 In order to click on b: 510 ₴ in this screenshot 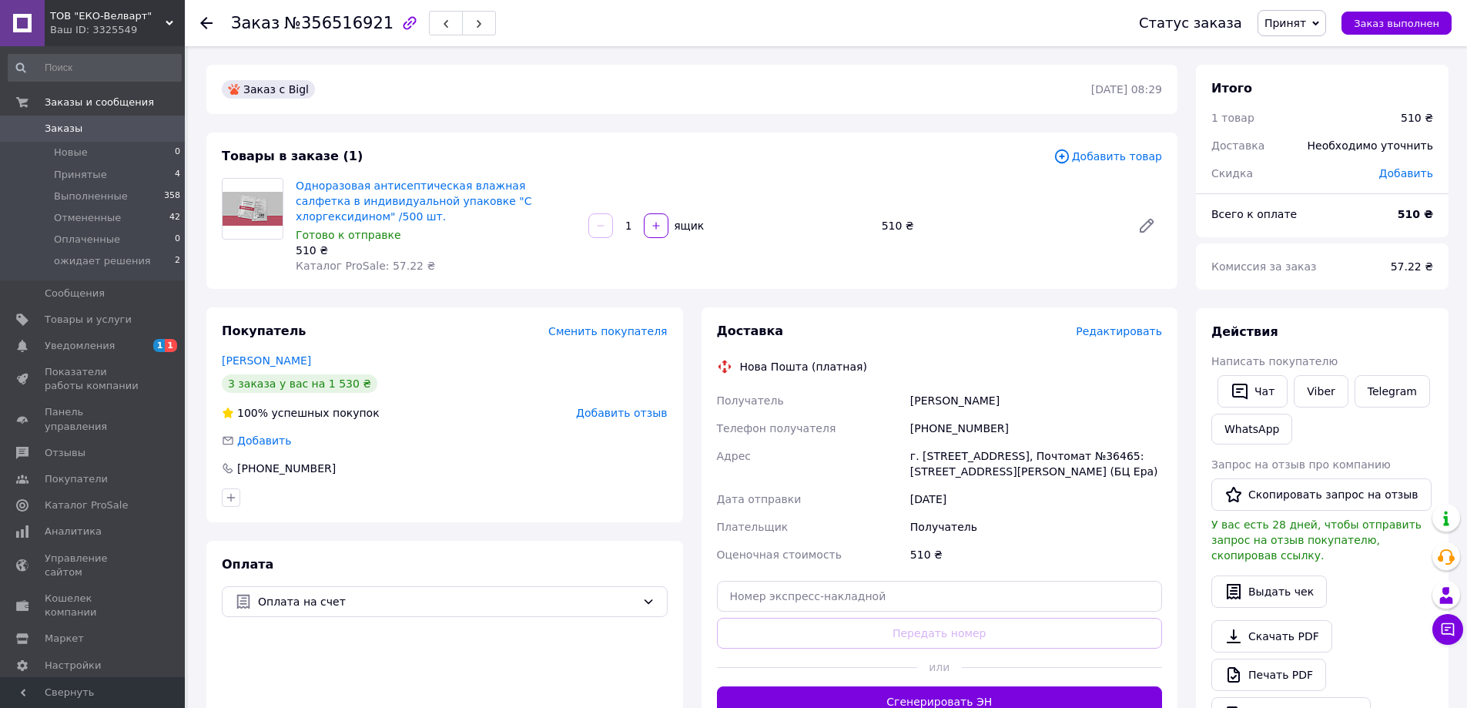, I will do `click(1415, 214)`.